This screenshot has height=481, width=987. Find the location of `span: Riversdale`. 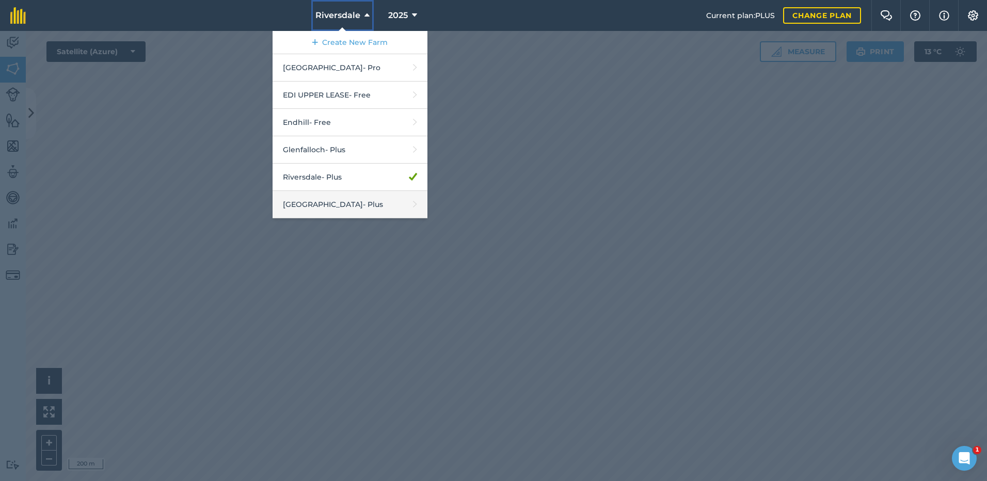

span: Riversdale is located at coordinates (337, 15).